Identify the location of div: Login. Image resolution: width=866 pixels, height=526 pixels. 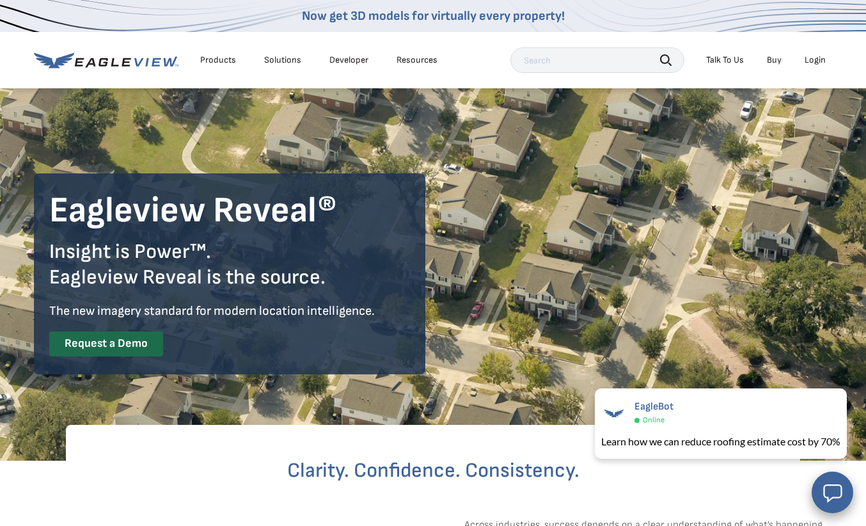
(815, 60).